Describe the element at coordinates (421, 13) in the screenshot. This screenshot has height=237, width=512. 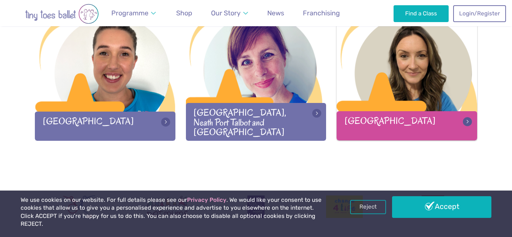
I see `a: Find a Class` at that location.